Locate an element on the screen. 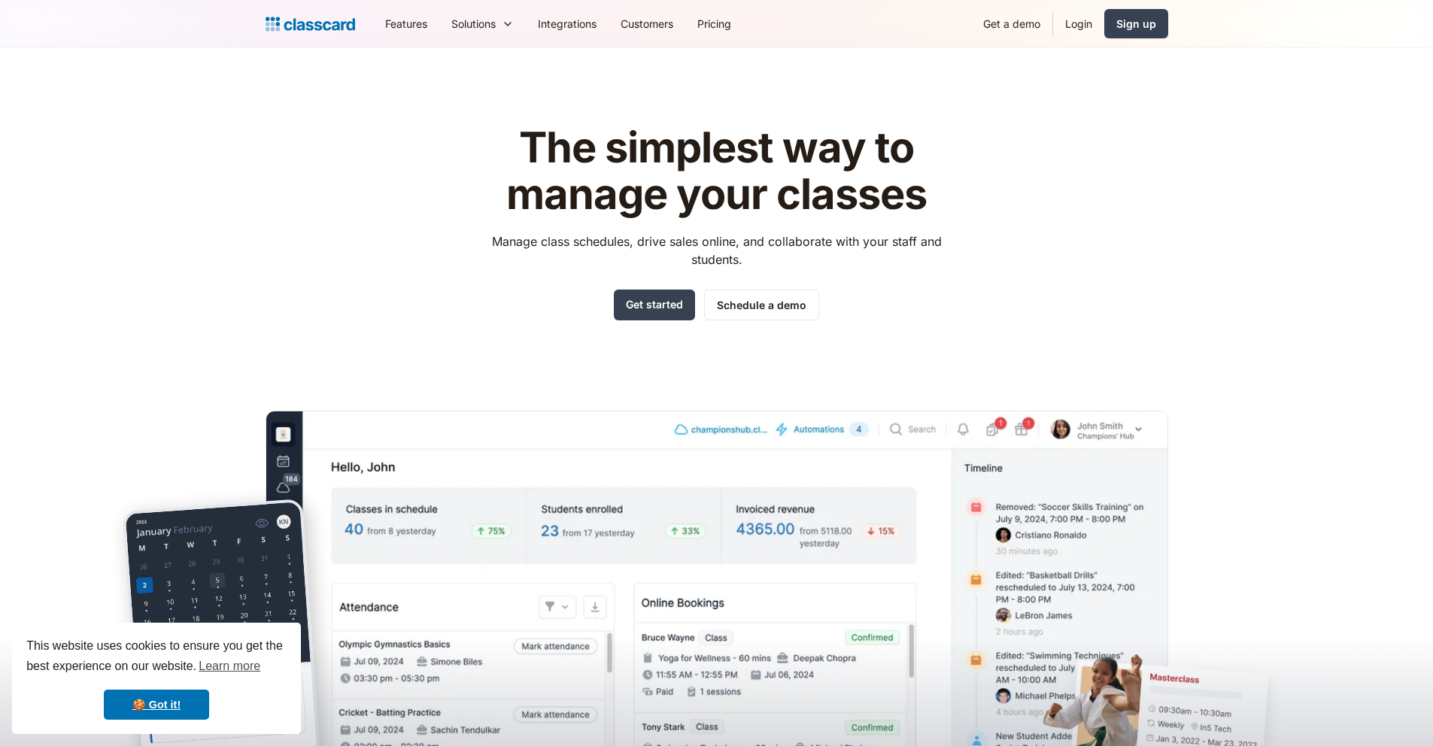 Image resolution: width=1433 pixels, height=746 pixels. a: Get a demo is located at coordinates (1011, 23).